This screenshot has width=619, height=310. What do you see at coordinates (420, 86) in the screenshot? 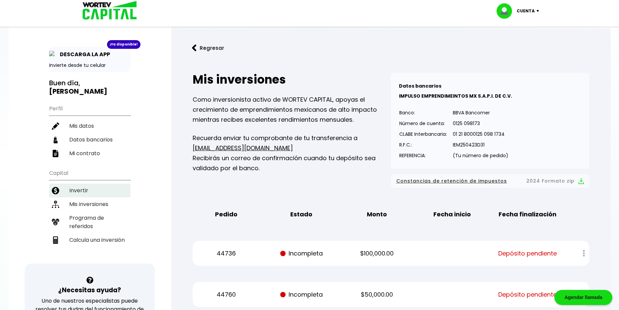
I see `b: Datos bancarios` at bounding box center [420, 86].